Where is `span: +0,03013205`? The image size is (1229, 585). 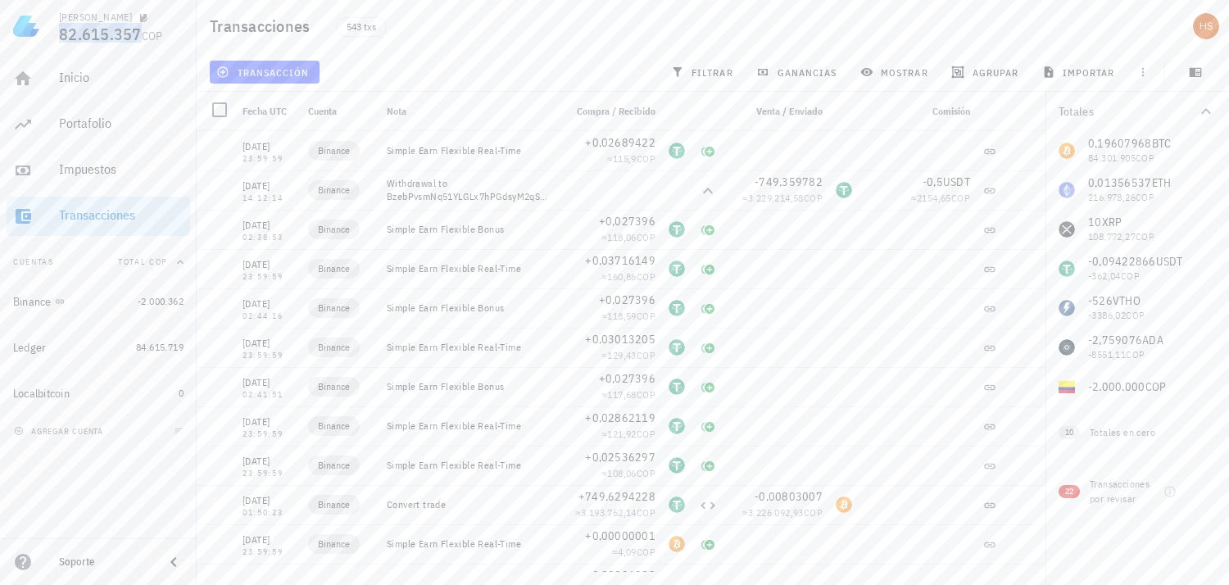
span: +0,03013205 is located at coordinates (620, 339).